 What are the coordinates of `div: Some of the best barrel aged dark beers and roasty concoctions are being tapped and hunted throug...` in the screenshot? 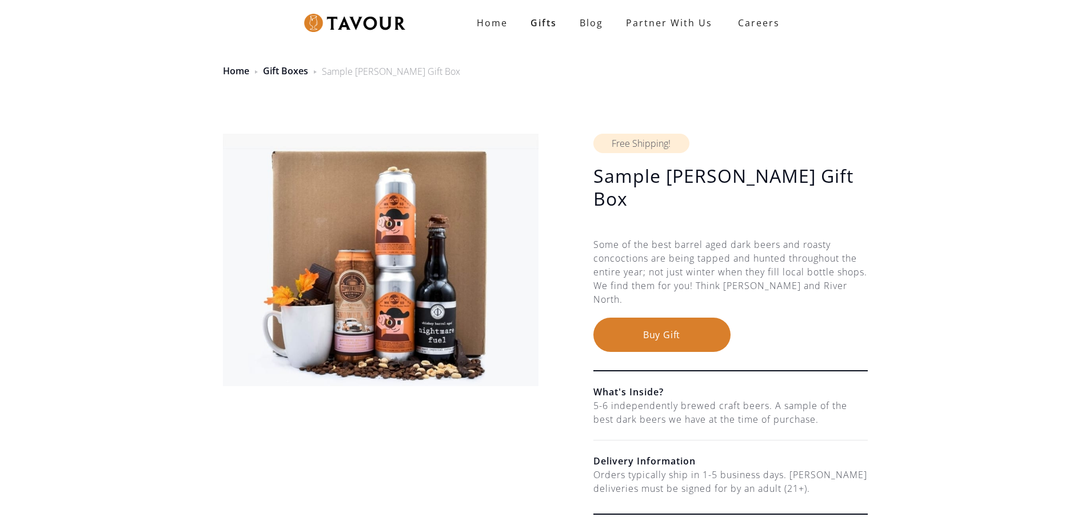 It's located at (731, 278).